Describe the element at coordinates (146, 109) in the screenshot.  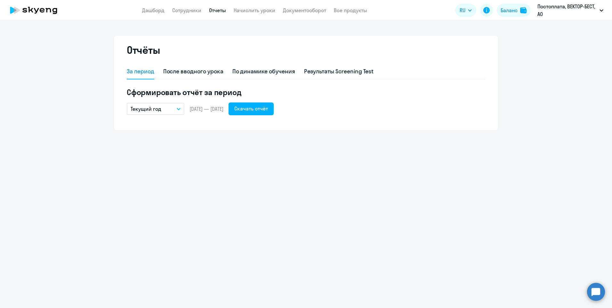
I see `p: Текущий год` at that location.